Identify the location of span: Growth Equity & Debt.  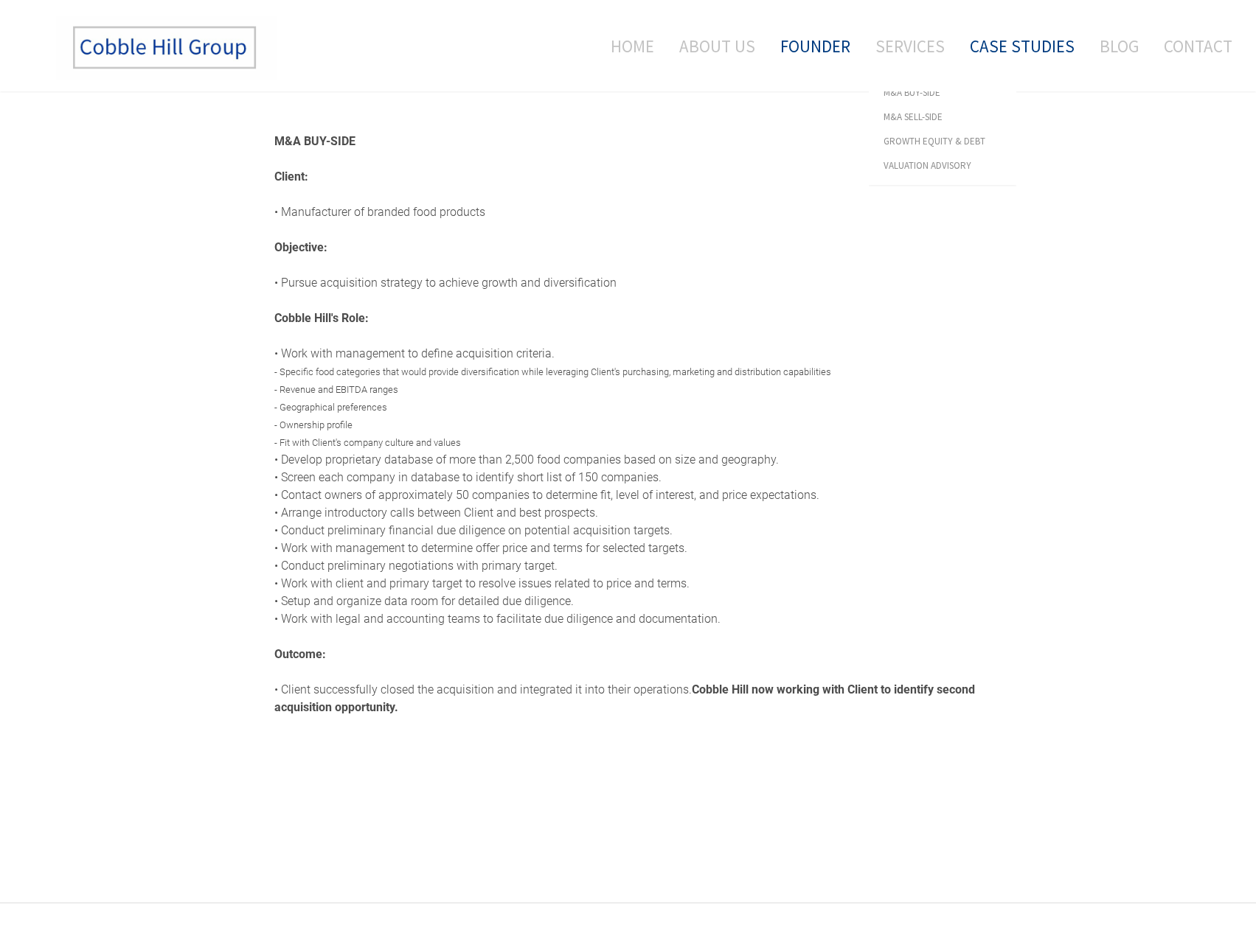
(942, 141).